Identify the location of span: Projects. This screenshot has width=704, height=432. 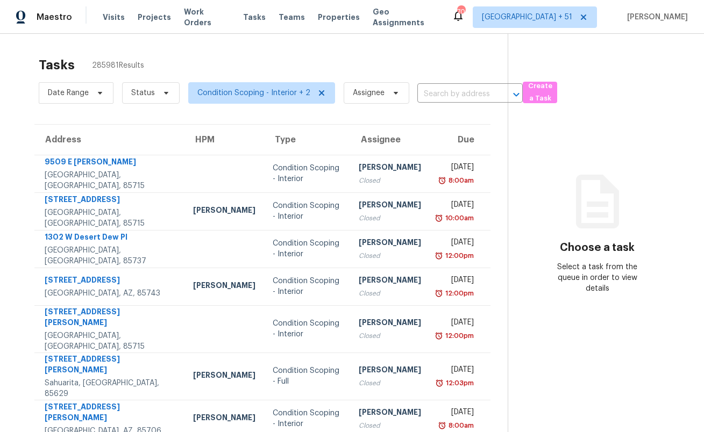
(154, 17).